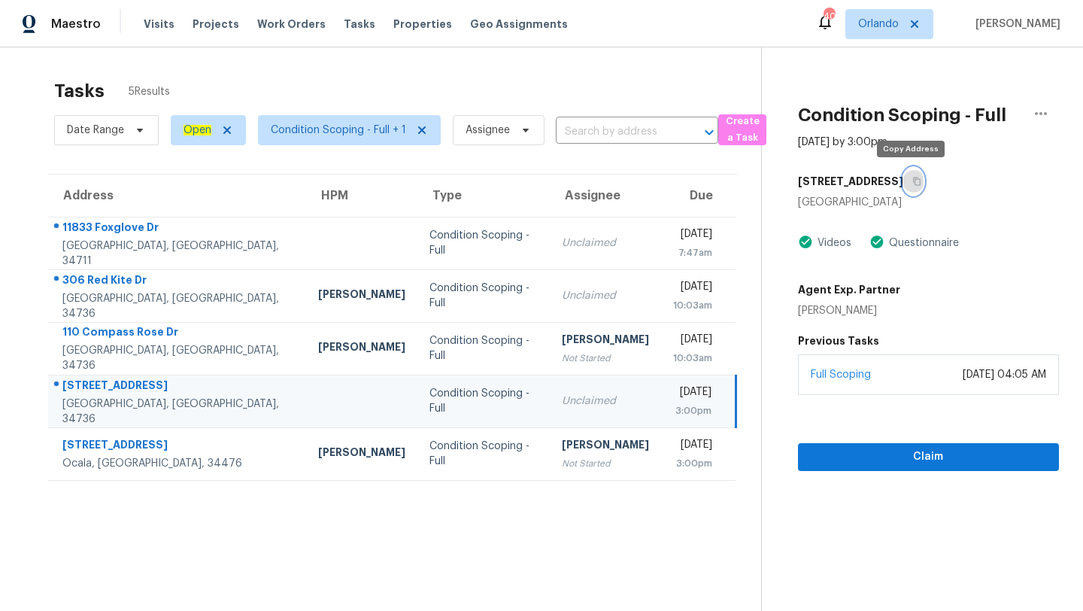 This screenshot has width=1083, height=611. Describe the element at coordinates (841, 375) in the screenshot. I see `a: Full Scoping` at that location.